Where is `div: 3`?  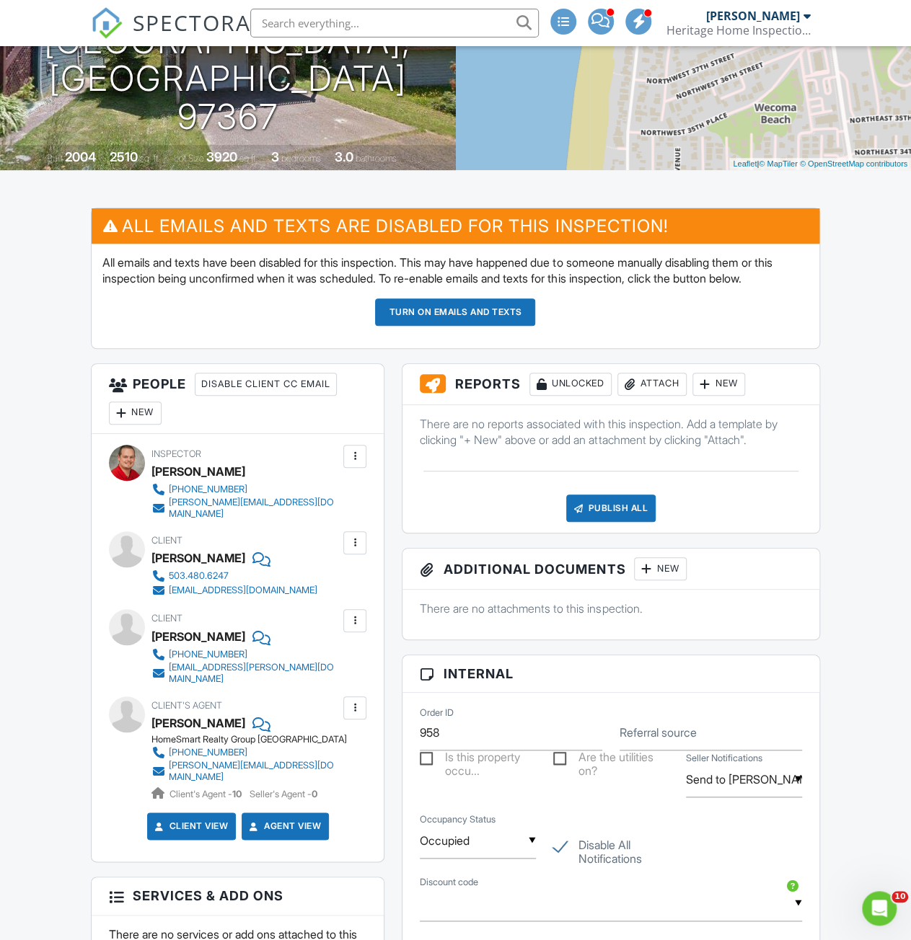 div: 3 is located at coordinates (275, 156).